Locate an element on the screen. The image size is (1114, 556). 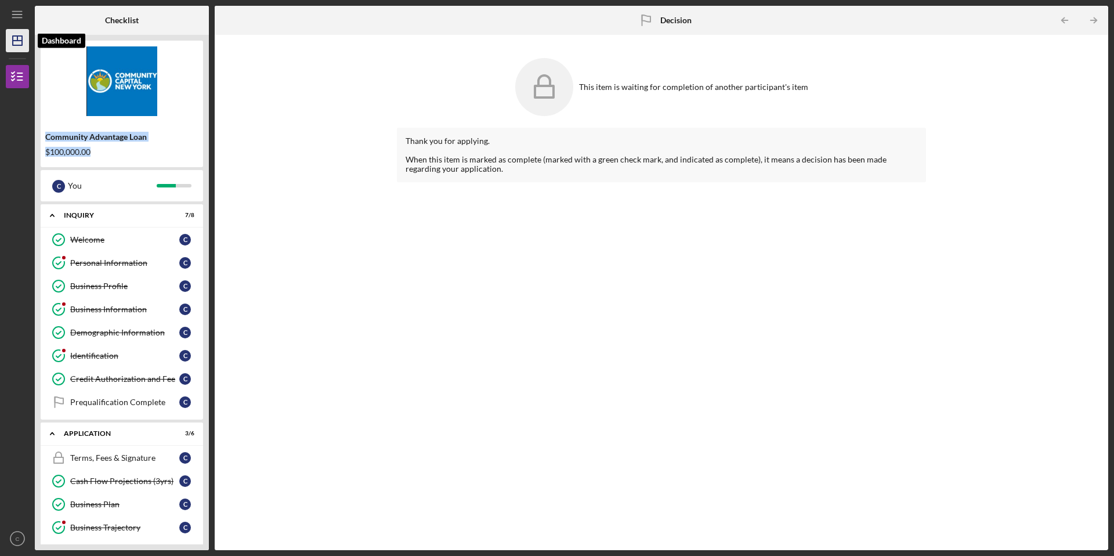
div: Terms, Fees & Signature is located at coordinates (125, 458).